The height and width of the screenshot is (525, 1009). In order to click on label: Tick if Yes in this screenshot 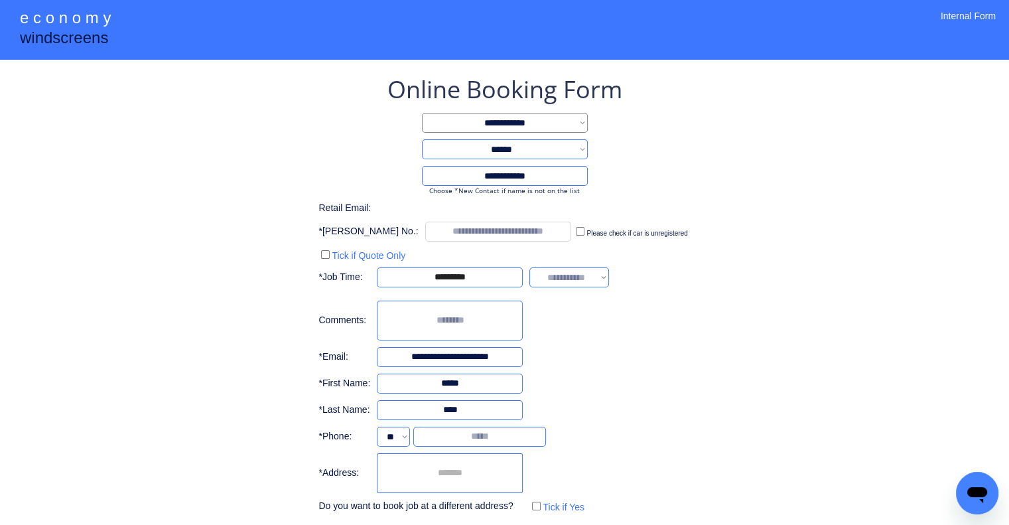, I will do `click(563, 507)`.